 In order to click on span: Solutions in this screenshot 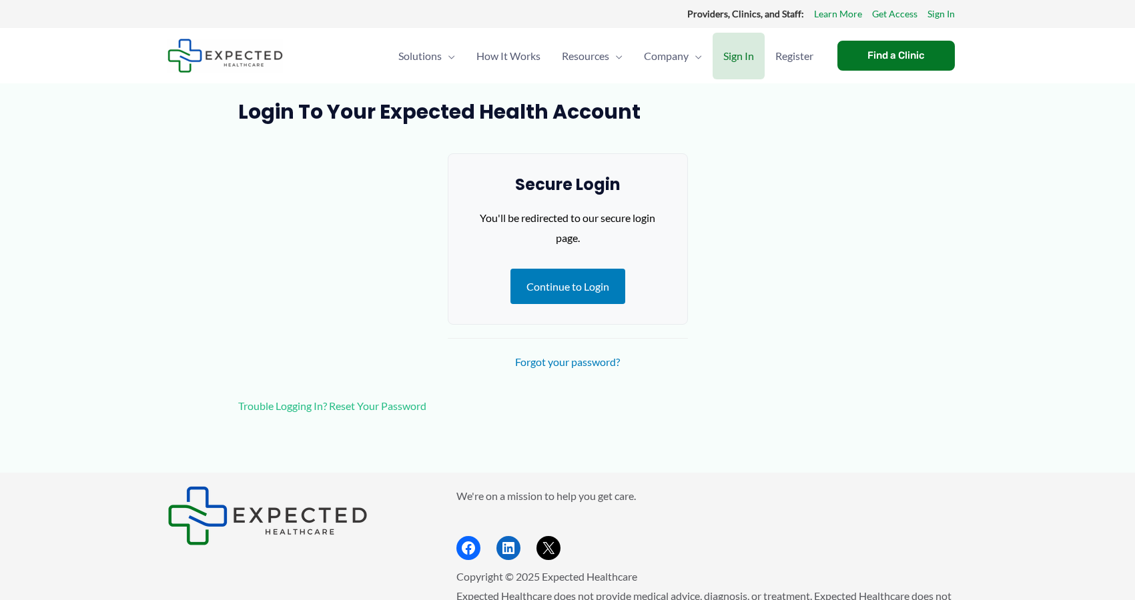, I will do `click(420, 56)`.